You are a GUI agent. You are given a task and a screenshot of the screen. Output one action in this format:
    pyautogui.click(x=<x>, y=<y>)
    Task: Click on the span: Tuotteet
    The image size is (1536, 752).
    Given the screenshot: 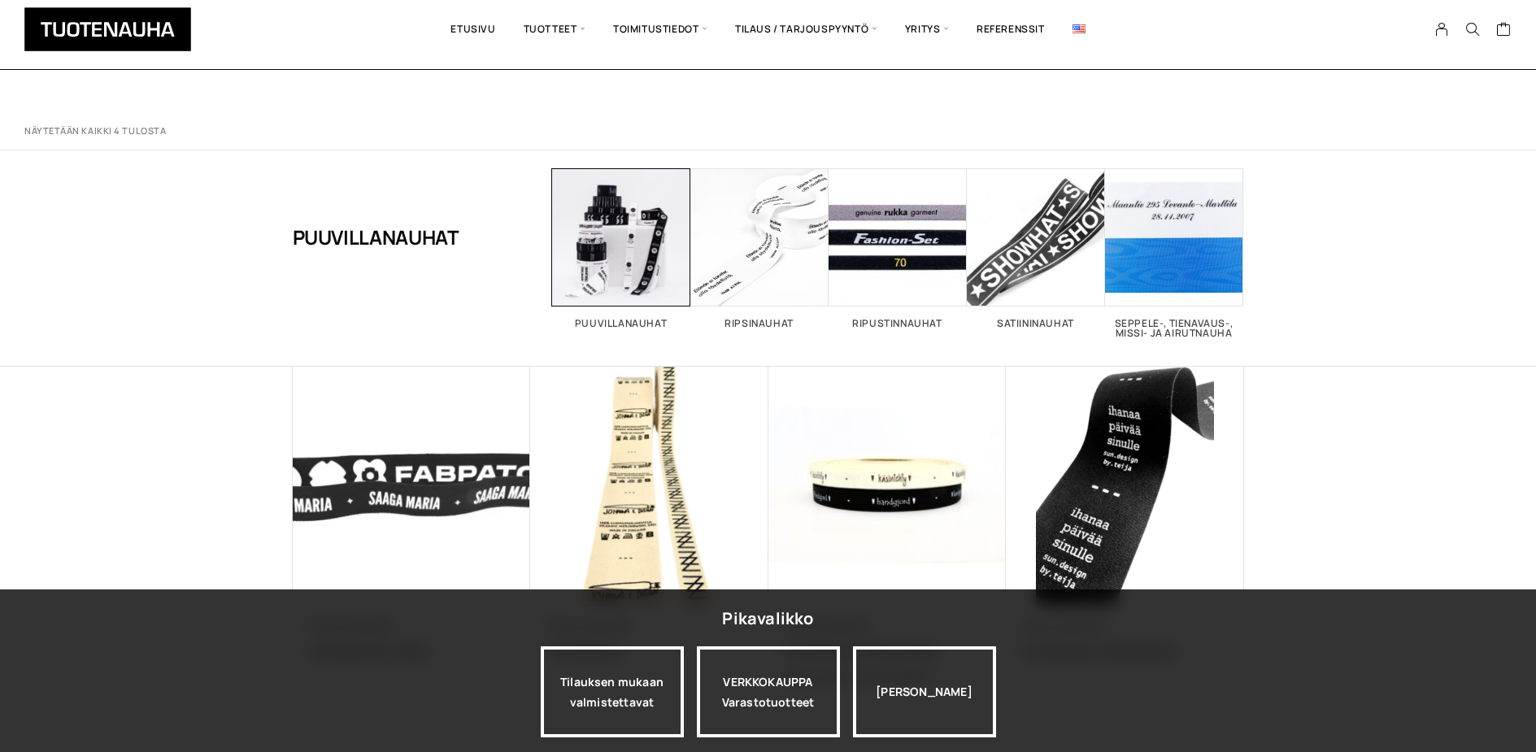 What is the action you would take?
    pyautogui.click(x=554, y=29)
    